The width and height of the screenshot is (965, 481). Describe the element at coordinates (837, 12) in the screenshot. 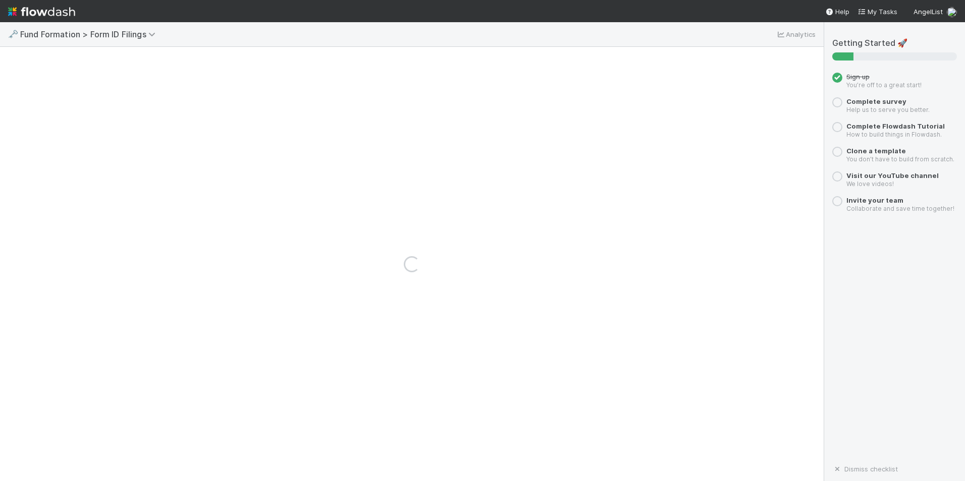

I see `div: Help` at that location.